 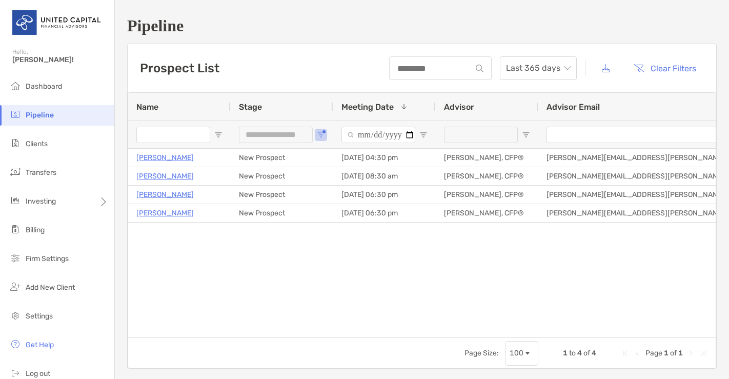 What do you see at coordinates (39, 115) in the screenshot?
I see `span: Pipeline` at bounding box center [39, 115].